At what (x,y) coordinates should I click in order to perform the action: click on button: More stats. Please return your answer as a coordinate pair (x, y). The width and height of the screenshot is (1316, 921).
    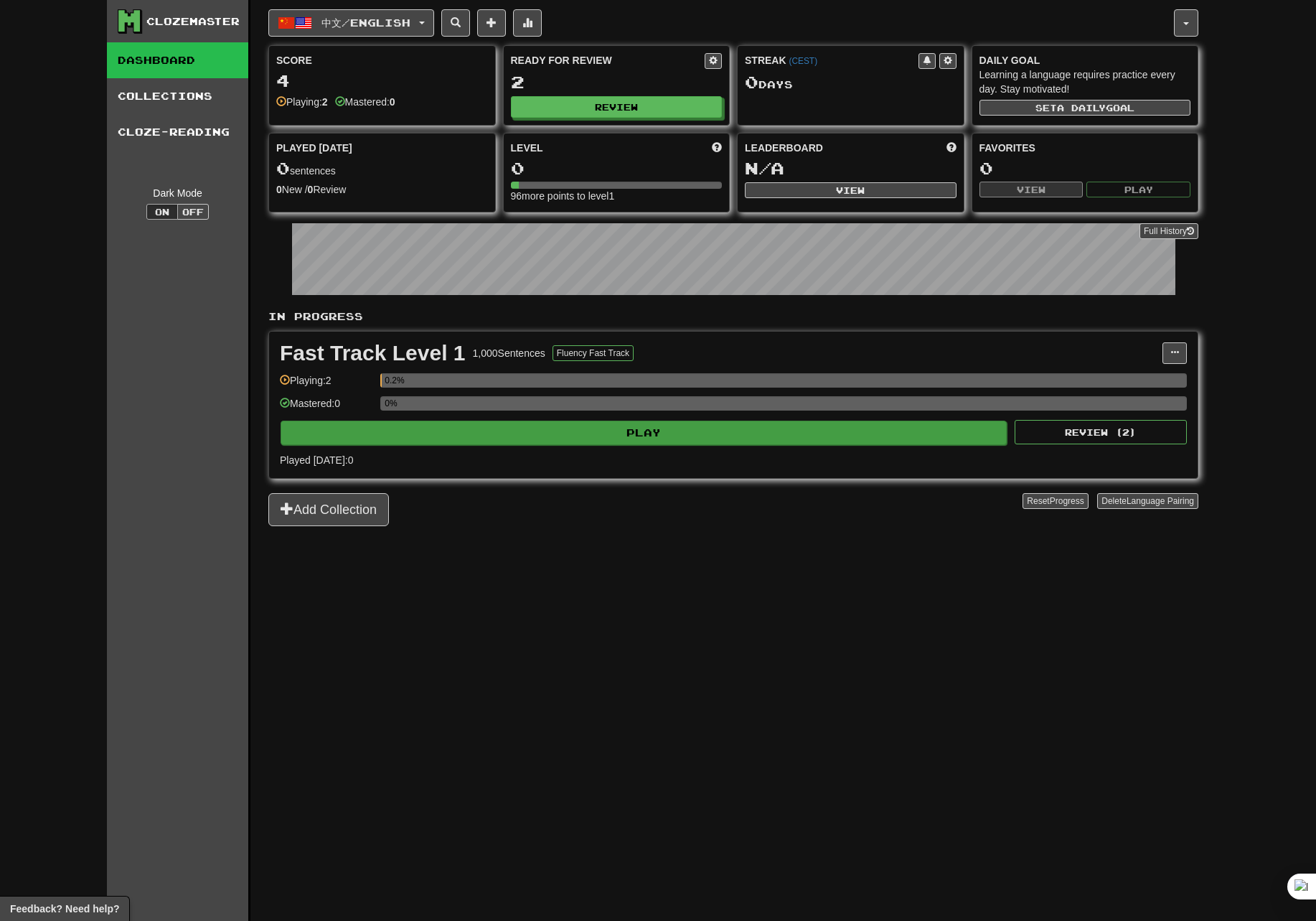
    Looking at the image, I should click on (527, 23).